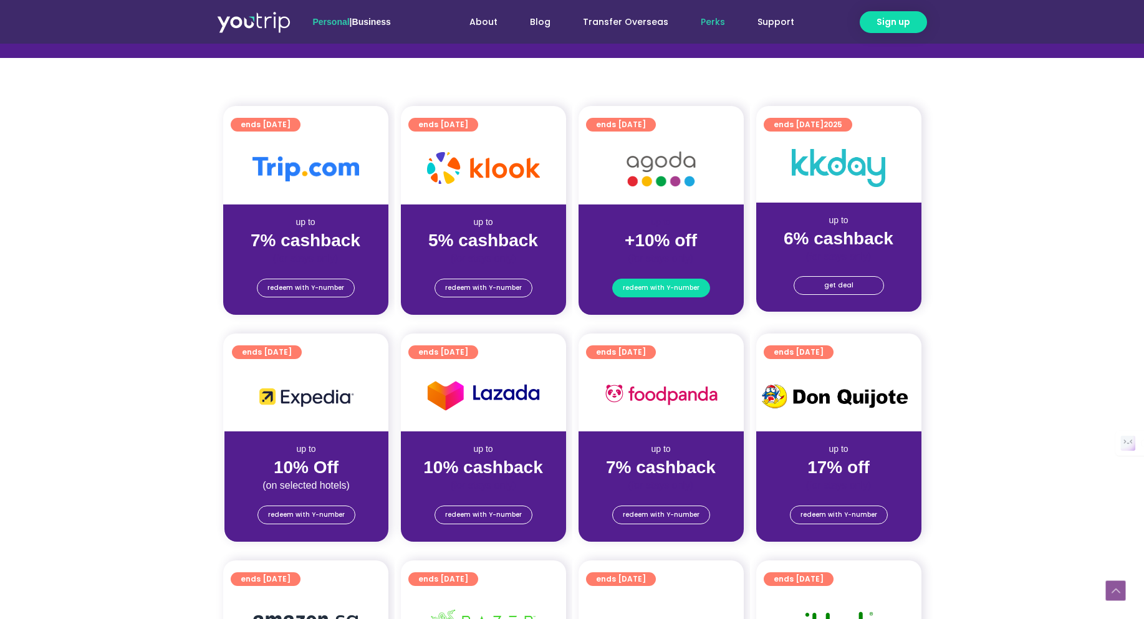  I want to click on strong: 10% cashback, so click(483, 467).